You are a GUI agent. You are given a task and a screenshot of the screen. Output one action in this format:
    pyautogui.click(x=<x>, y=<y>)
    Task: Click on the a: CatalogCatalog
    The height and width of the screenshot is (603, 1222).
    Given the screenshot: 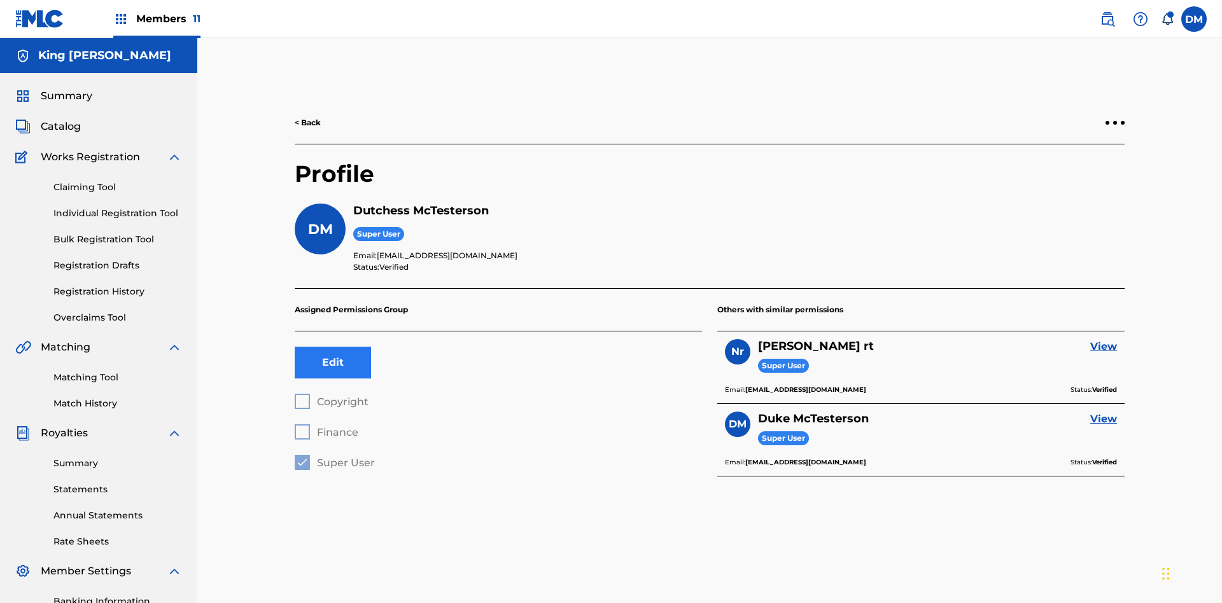 What is the action you would take?
    pyautogui.click(x=48, y=127)
    